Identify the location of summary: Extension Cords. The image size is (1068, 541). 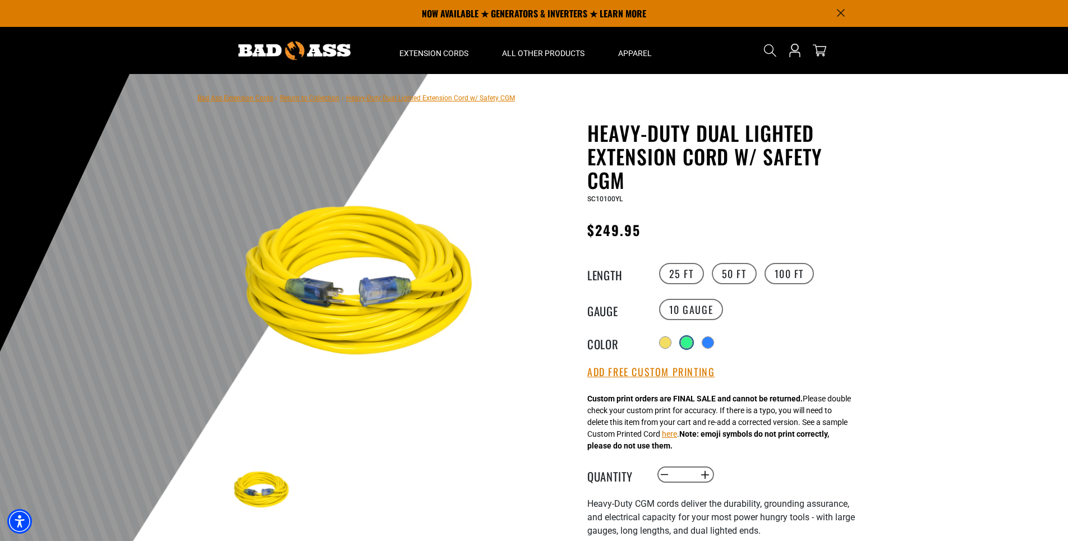
(433, 50).